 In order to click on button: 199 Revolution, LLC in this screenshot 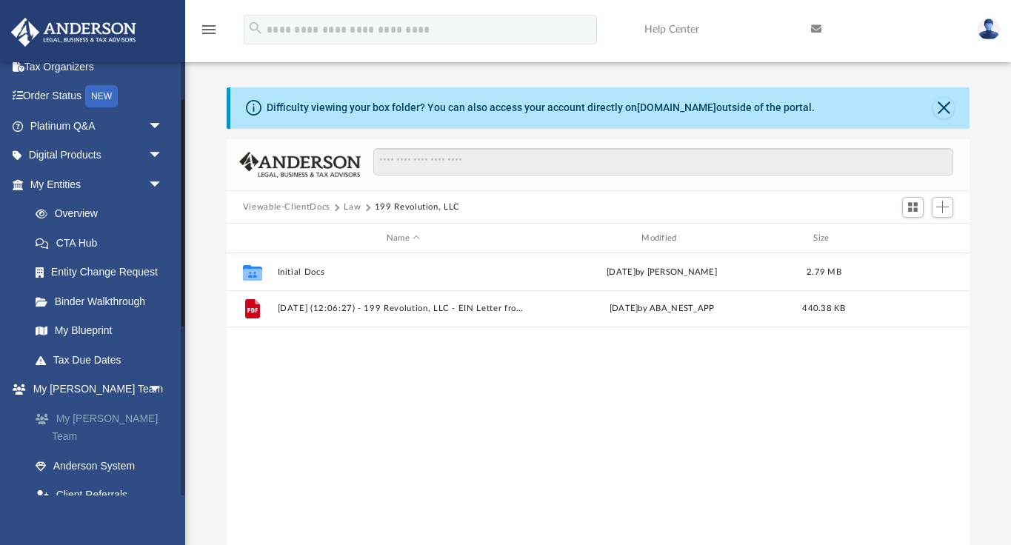, I will do `click(417, 207)`.